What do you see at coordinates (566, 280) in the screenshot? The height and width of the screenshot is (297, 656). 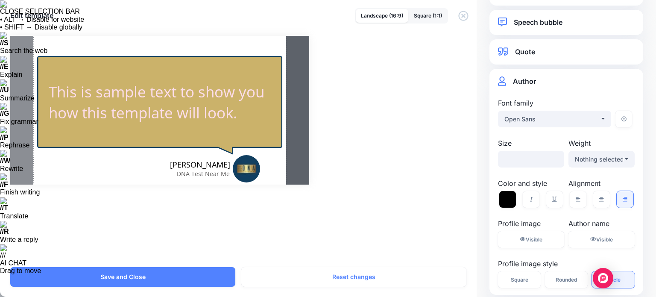 I see `span: Rounded` at bounding box center [566, 280].